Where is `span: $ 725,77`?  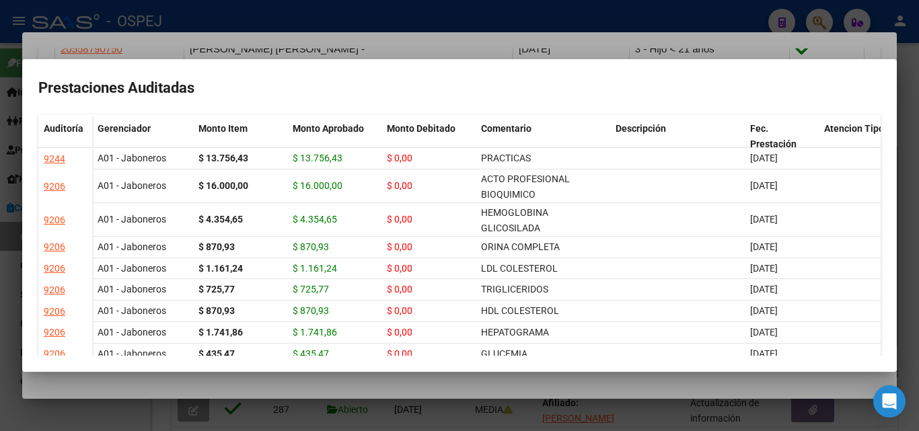 span: $ 725,77 is located at coordinates (311, 289).